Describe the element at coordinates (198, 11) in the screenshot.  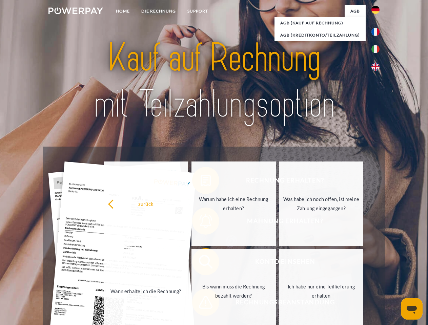
I see `a: SUPPORT` at that location.